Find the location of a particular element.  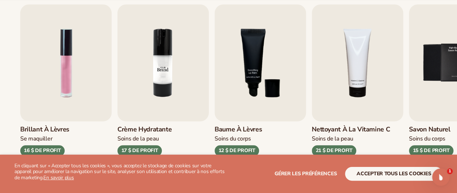

img: Image Shopify 3 is located at coordinates (163, 63).